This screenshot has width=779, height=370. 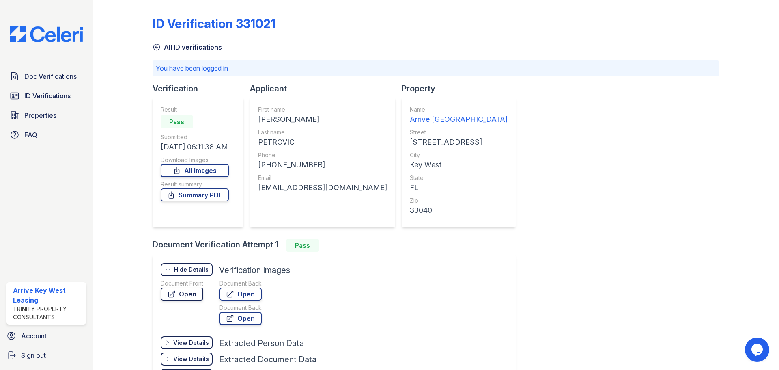 What do you see at coordinates (48, 295) in the screenshot?
I see `div: Arrive Key West Leasing` at bounding box center [48, 295].